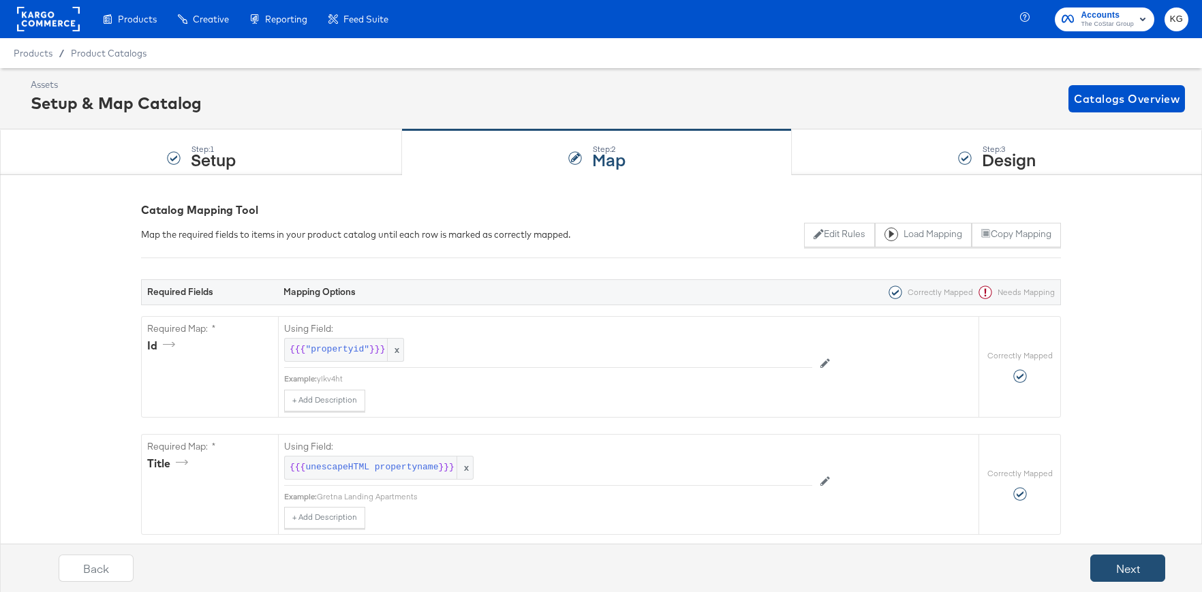 The width and height of the screenshot is (1202, 592). What do you see at coordinates (609, 149) in the screenshot?
I see `div: Step: 2` at bounding box center [609, 149].